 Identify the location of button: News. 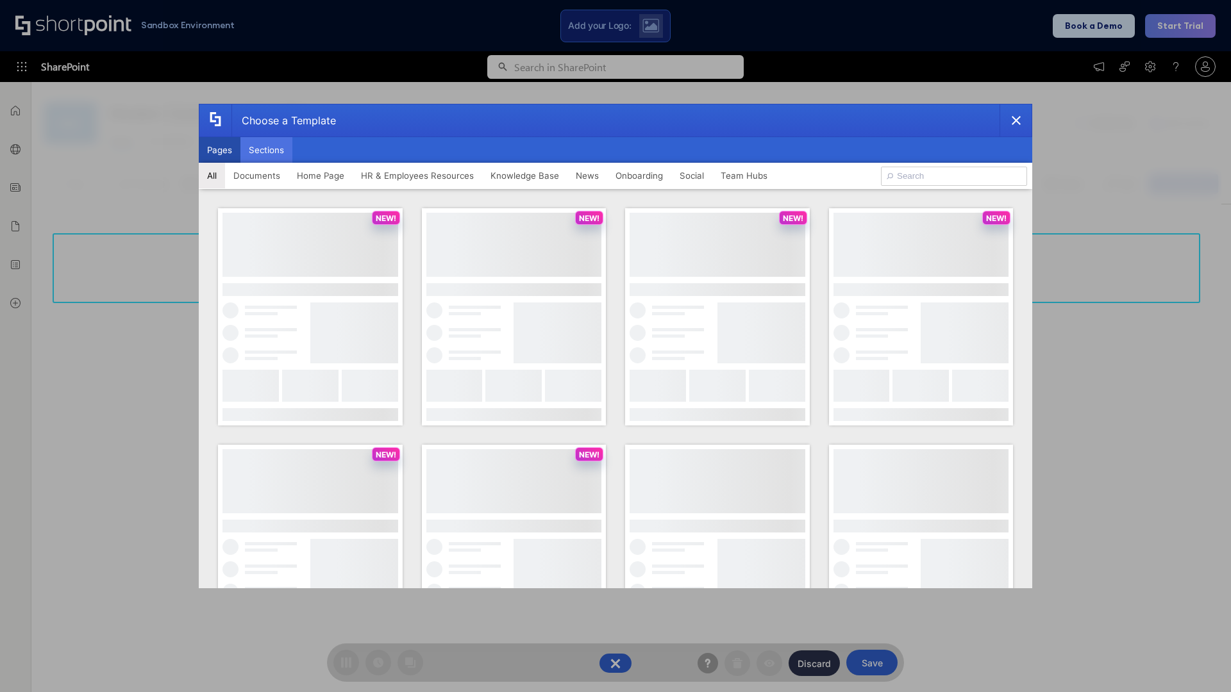
(587, 176).